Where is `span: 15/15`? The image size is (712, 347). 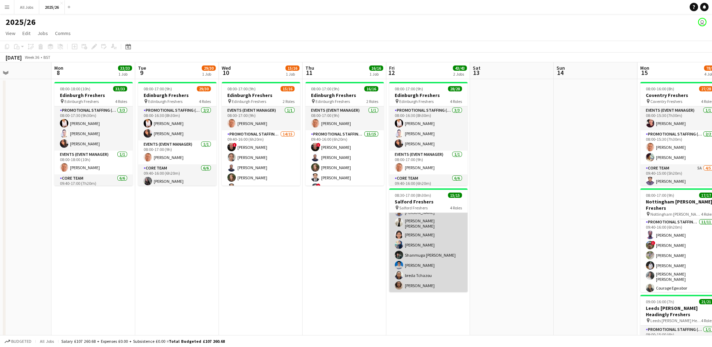 span: 15/15 is located at coordinates (455, 195).